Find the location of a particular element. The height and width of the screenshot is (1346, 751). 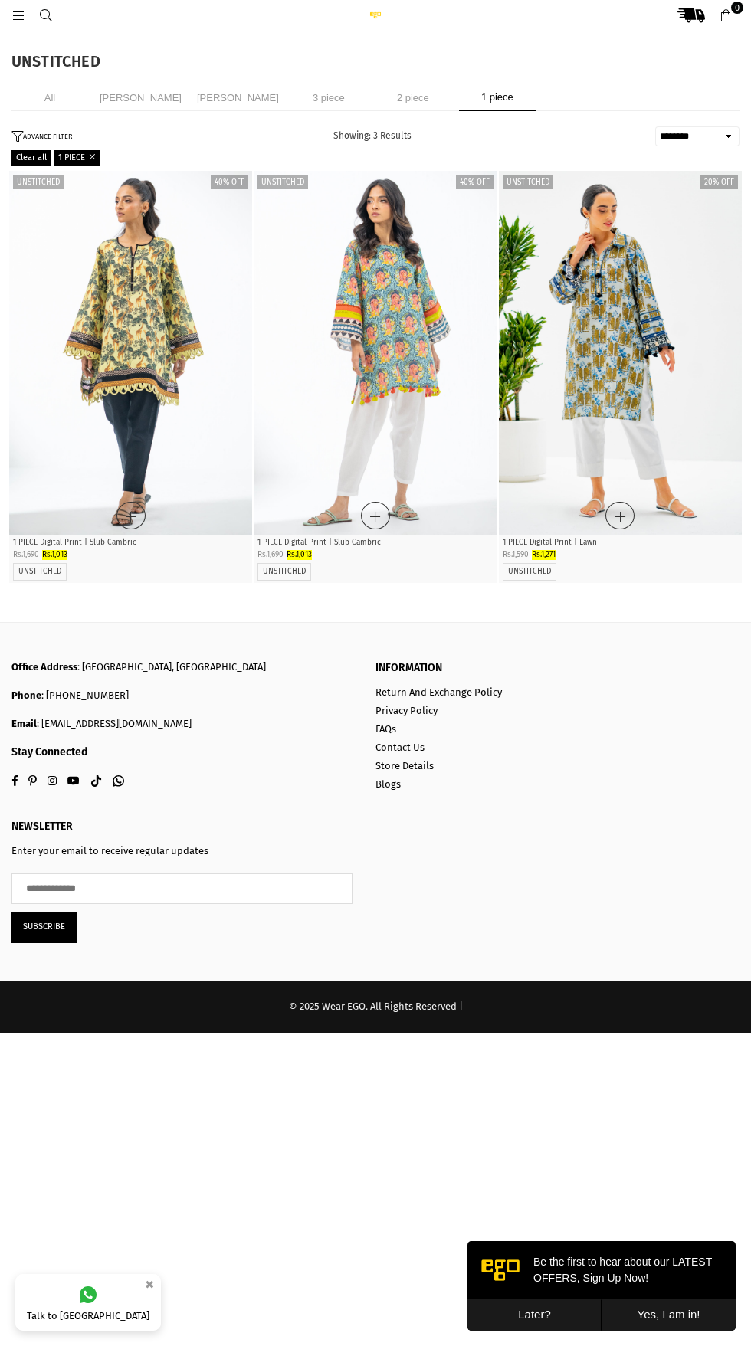

b: Phone is located at coordinates (26, 695).